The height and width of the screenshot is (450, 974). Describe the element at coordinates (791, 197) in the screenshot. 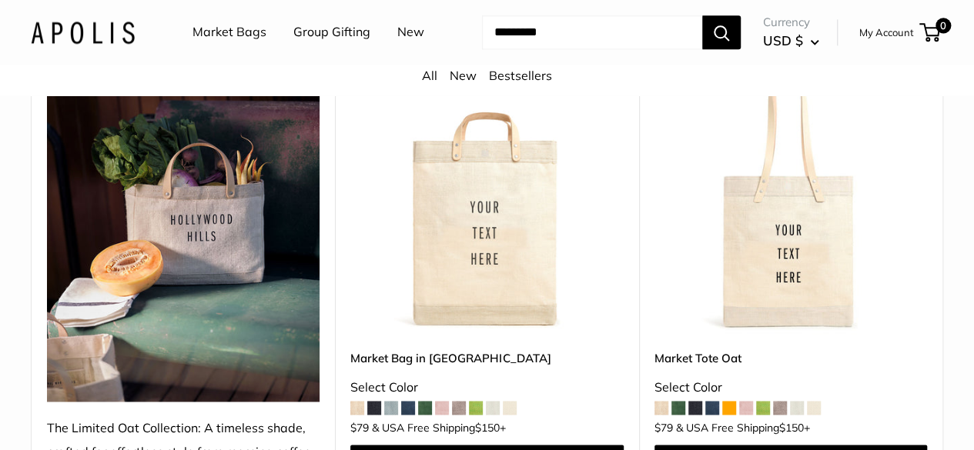

I see `a: Market Tote OatMarket Tote Oat` at that location.